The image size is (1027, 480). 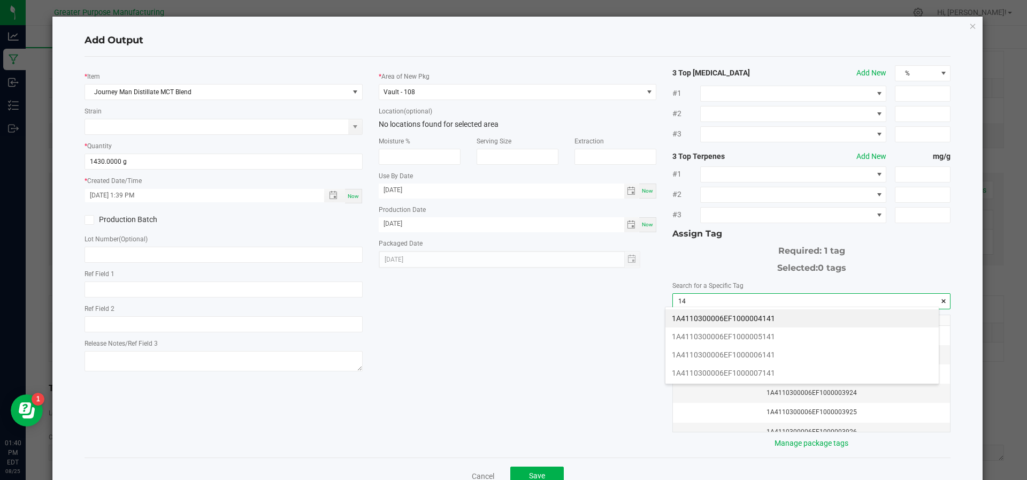 What do you see at coordinates (589, 141) in the screenshot?
I see `label: Extraction` at bounding box center [589, 141].